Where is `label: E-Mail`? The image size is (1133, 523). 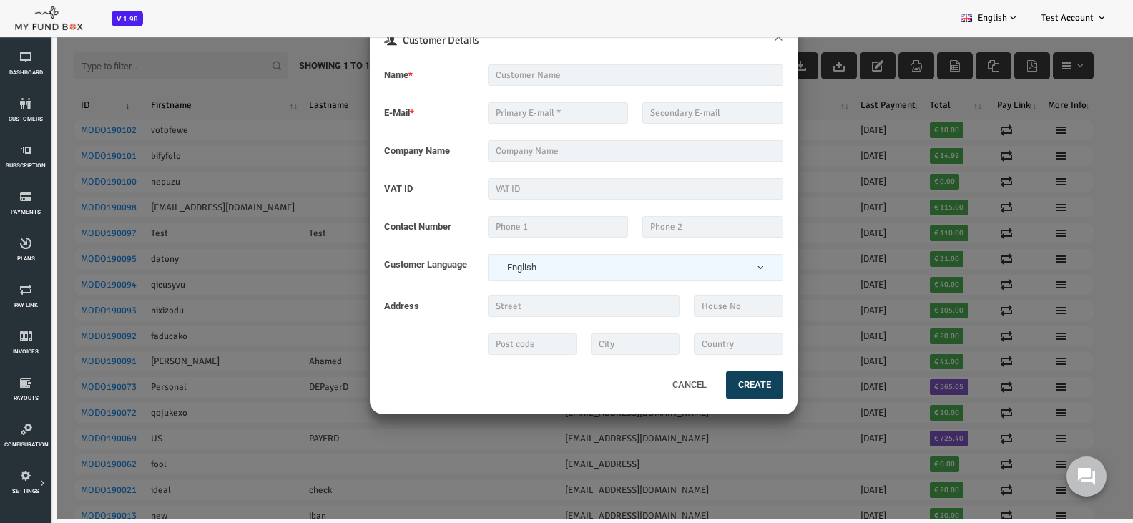 label: E-Mail is located at coordinates (383, 118).